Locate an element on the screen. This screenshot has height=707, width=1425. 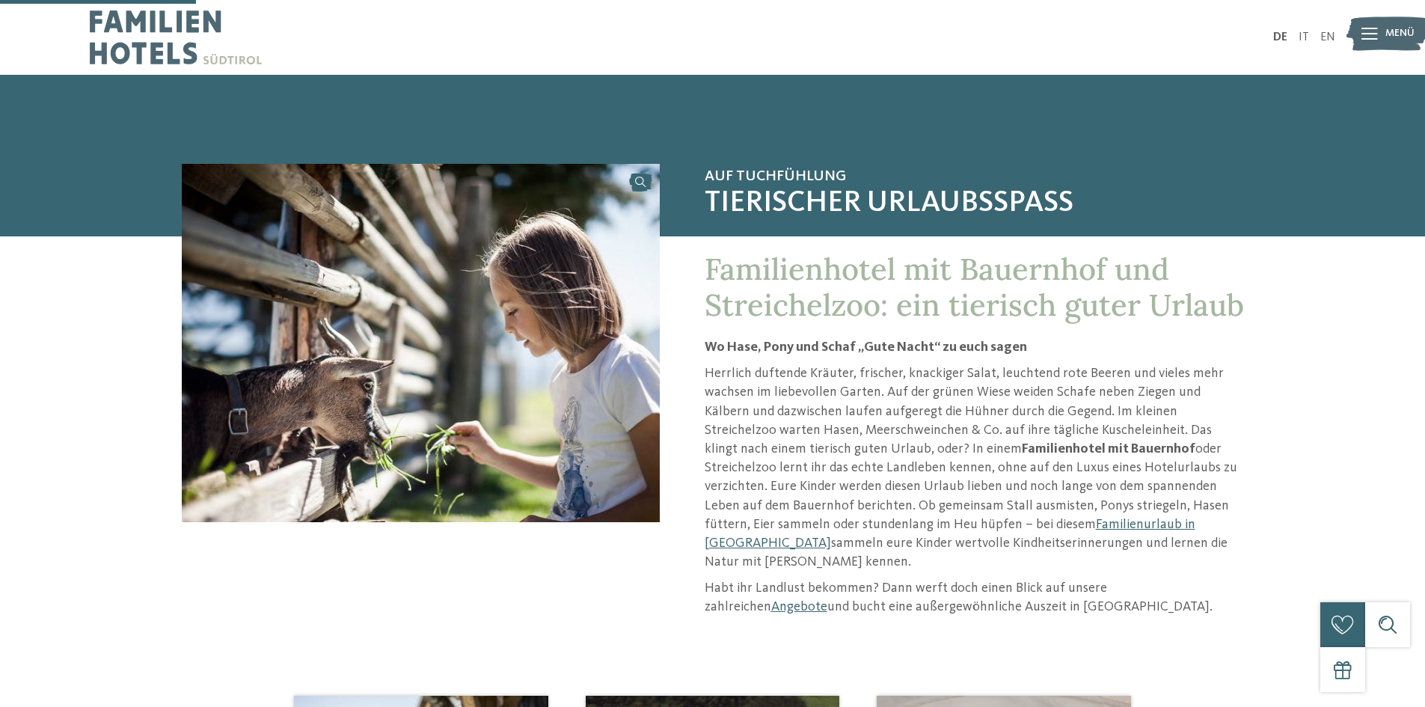
p: Herrlich duftende Kräuter, frischer, knackiger Salat, leuchtend rote Beeren und vieles mehr wachs... is located at coordinates (974, 468).